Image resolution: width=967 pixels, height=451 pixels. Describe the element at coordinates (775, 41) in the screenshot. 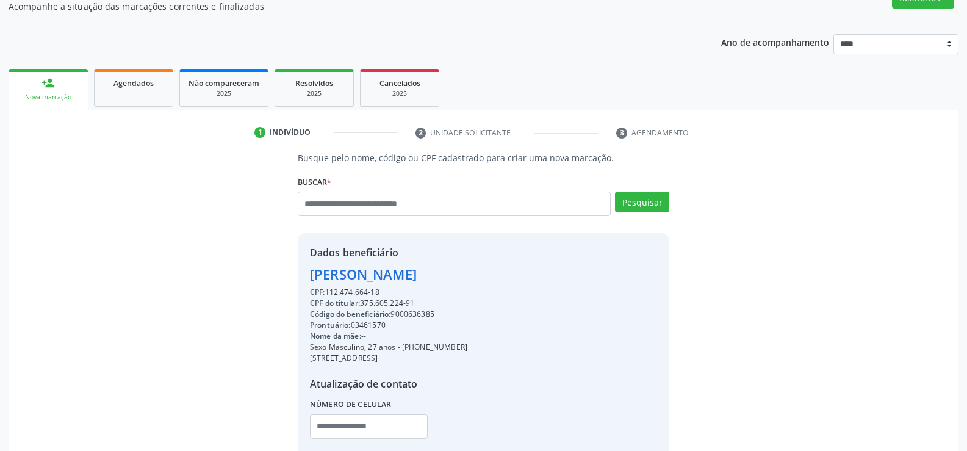

I see `p: Ano de acompanhamento` at that location.